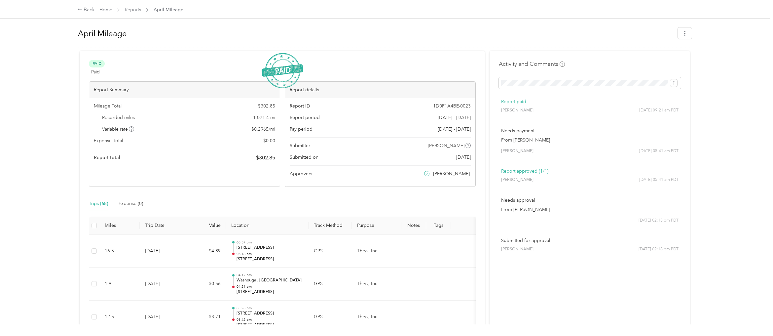 The width and height of the screenshot is (773, 336). What do you see at coordinates (107, 157) in the screenshot?
I see `span: Report total` at bounding box center [107, 157].